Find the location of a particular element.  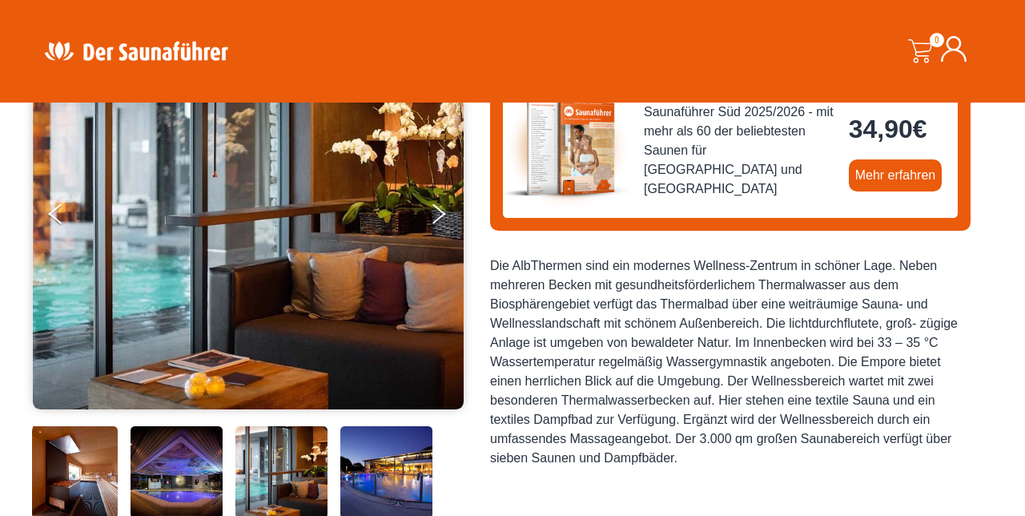

button: Next is located at coordinates (449, 217).